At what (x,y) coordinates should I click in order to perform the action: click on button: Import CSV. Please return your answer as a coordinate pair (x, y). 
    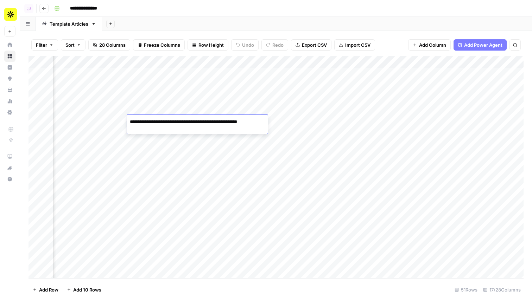
    Looking at the image, I should click on (355, 45).